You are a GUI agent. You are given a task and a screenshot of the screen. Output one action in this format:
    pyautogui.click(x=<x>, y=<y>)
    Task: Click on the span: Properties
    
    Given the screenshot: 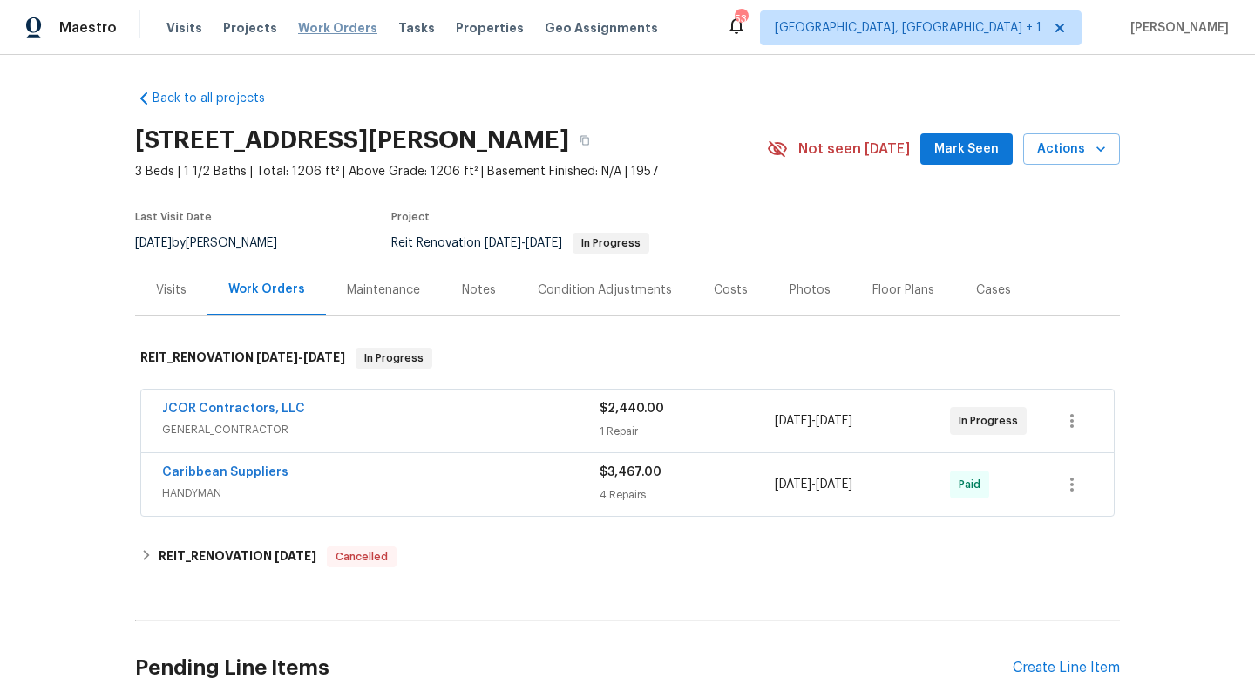 What is the action you would take?
    pyautogui.click(x=490, y=28)
    